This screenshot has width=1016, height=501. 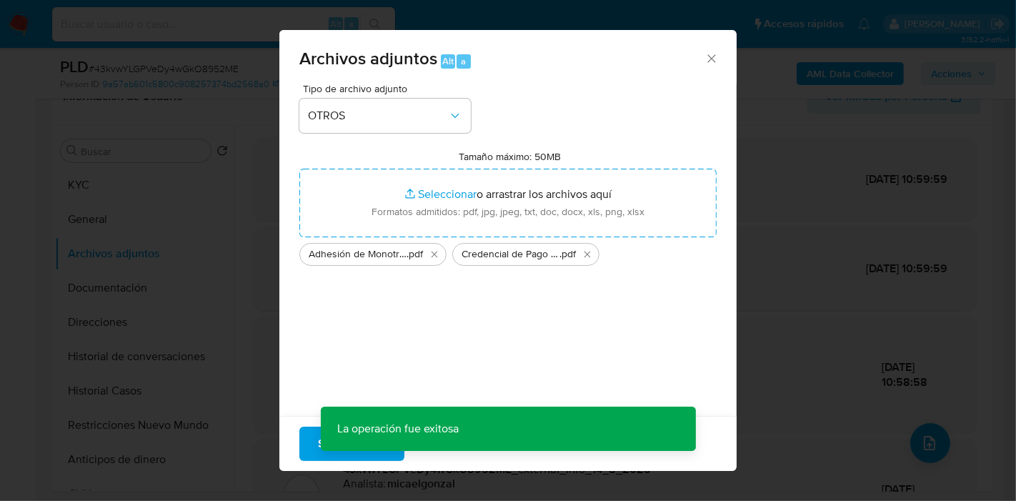 What do you see at coordinates (587, 254) in the screenshot?
I see `button: Eliminar Credencial de Pago - Monotributo.pdf` at bounding box center [587, 254].